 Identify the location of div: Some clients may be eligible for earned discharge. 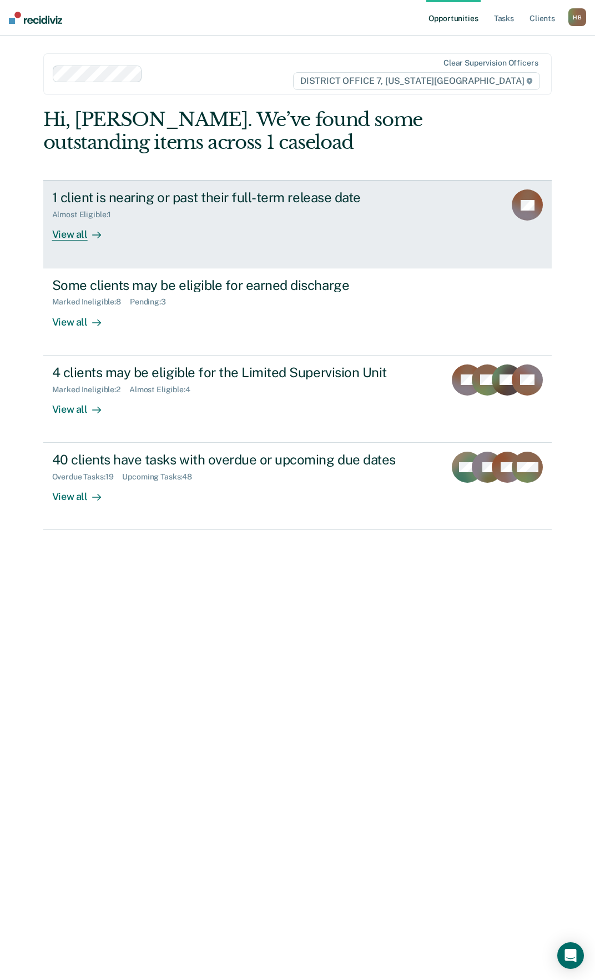
(247, 285).